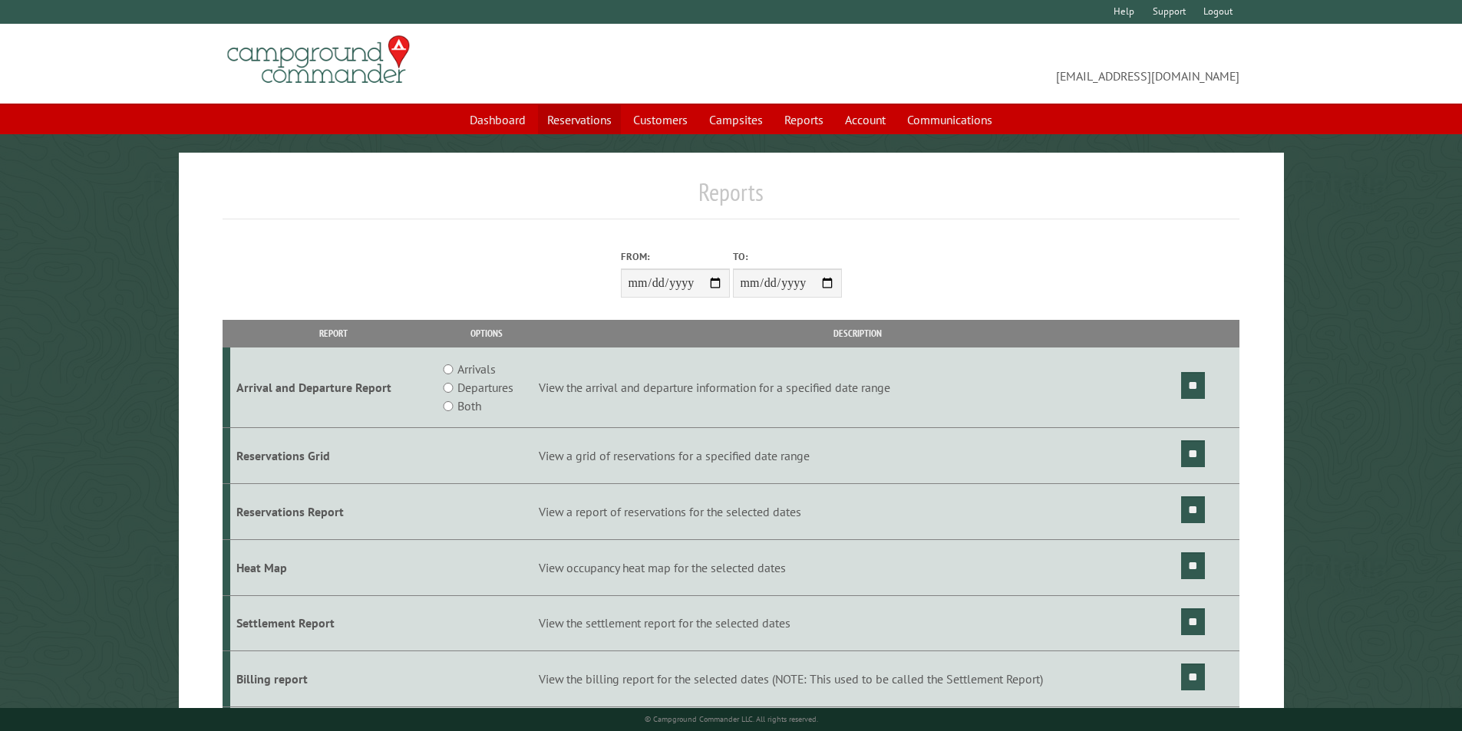 This screenshot has width=1462, height=731. What do you see at coordinates (333, 623) in the screenshot?
I see `td: Settlement Report` at bounding box center [333, 623].